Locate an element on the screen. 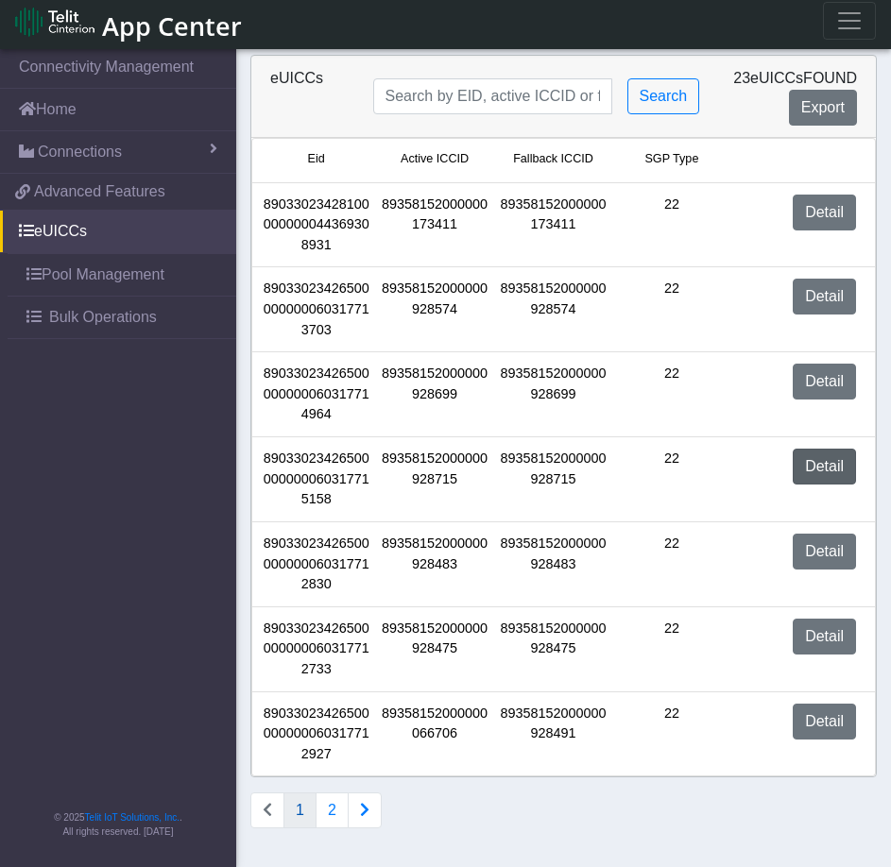 This screenshot has height=867, width=891. button: Toggle navigation is located at coordinates (849, 21).